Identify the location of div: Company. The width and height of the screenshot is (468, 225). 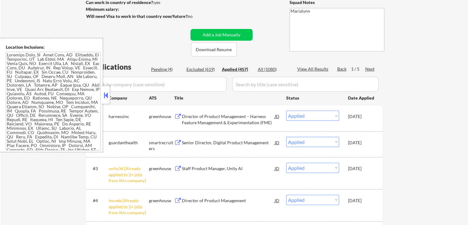
(129, 98).